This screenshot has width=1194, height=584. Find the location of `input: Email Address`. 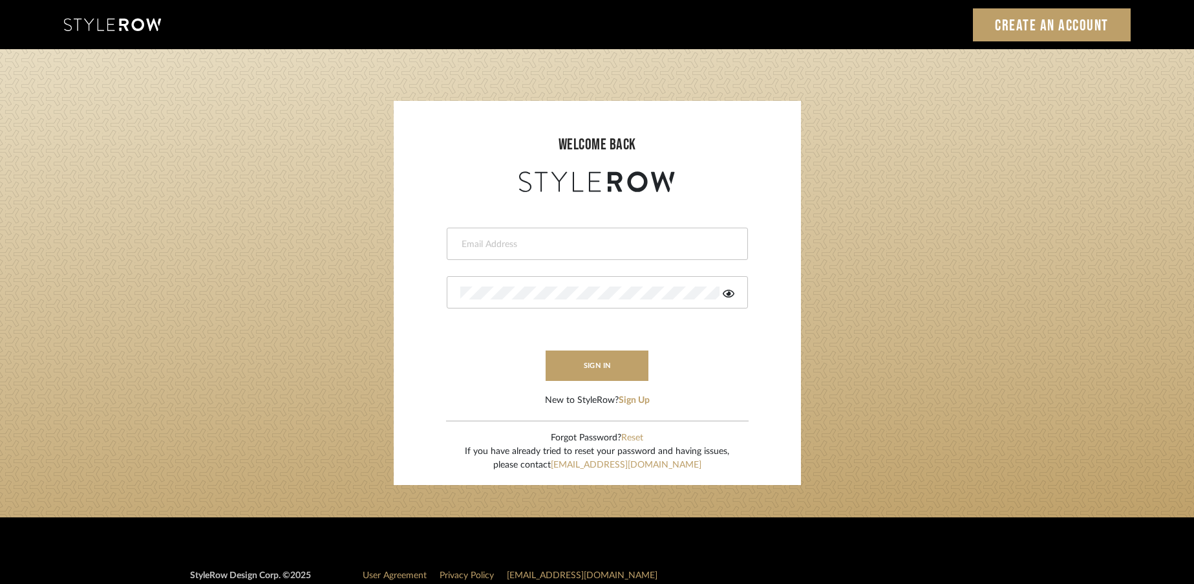

input: Email Address is located at coordinates (595, 244).